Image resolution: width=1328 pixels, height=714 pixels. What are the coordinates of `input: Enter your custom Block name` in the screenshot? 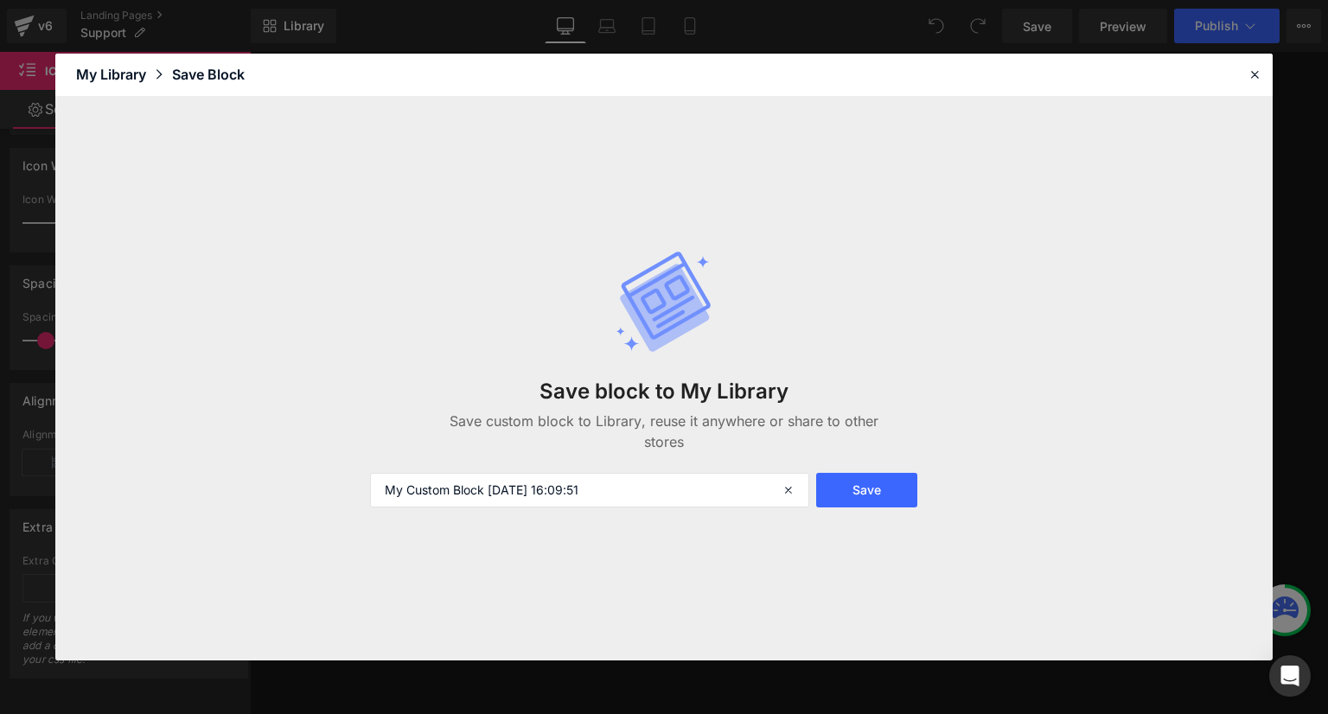 It's located at (590, 490).